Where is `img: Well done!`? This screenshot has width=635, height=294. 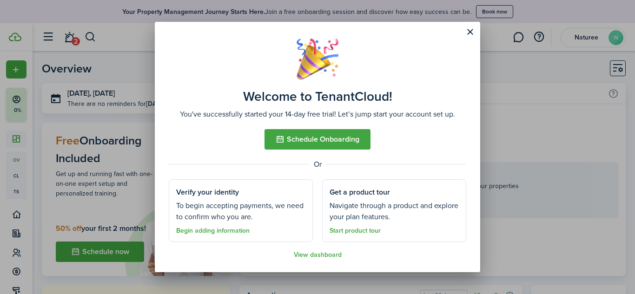 img: Well done! is located at coordinates (317, 59).